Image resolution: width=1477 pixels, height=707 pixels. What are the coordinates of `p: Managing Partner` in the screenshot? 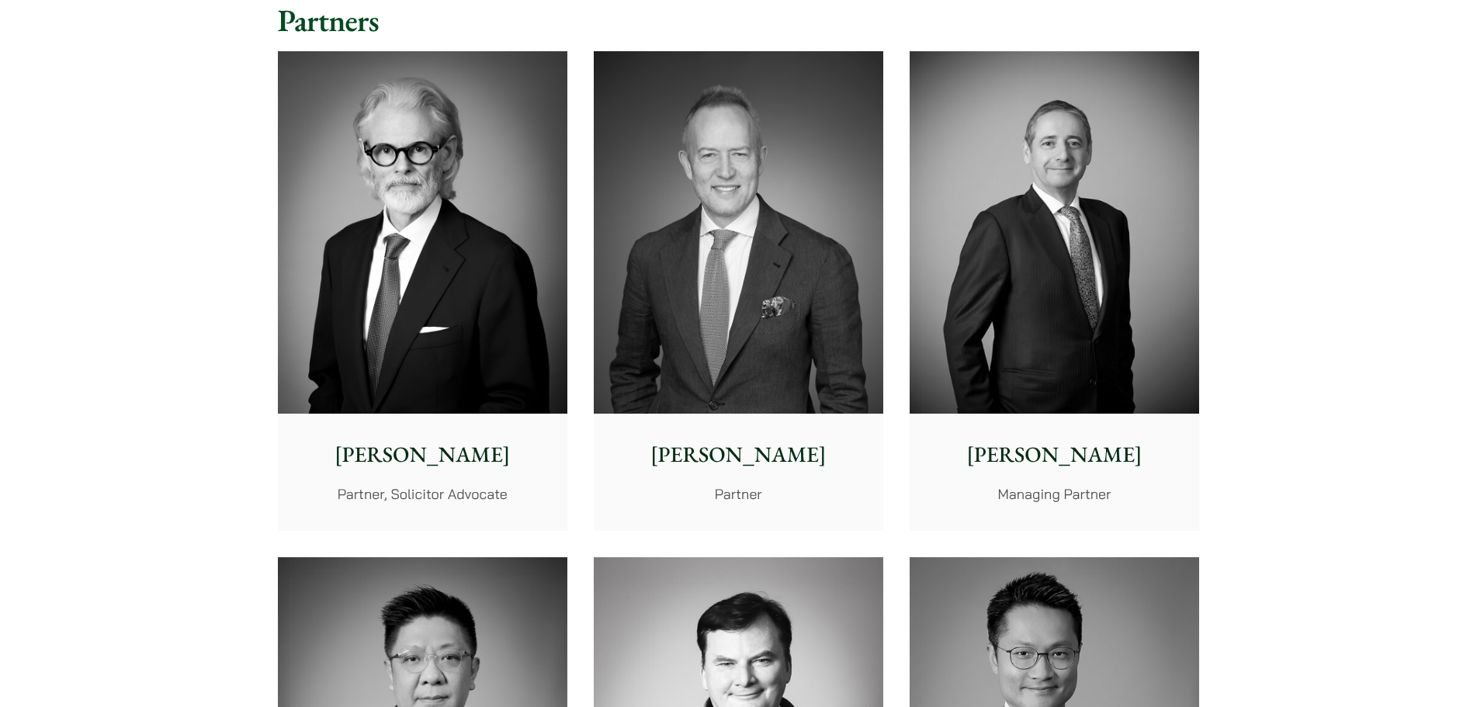 It's located at (1054, 494).